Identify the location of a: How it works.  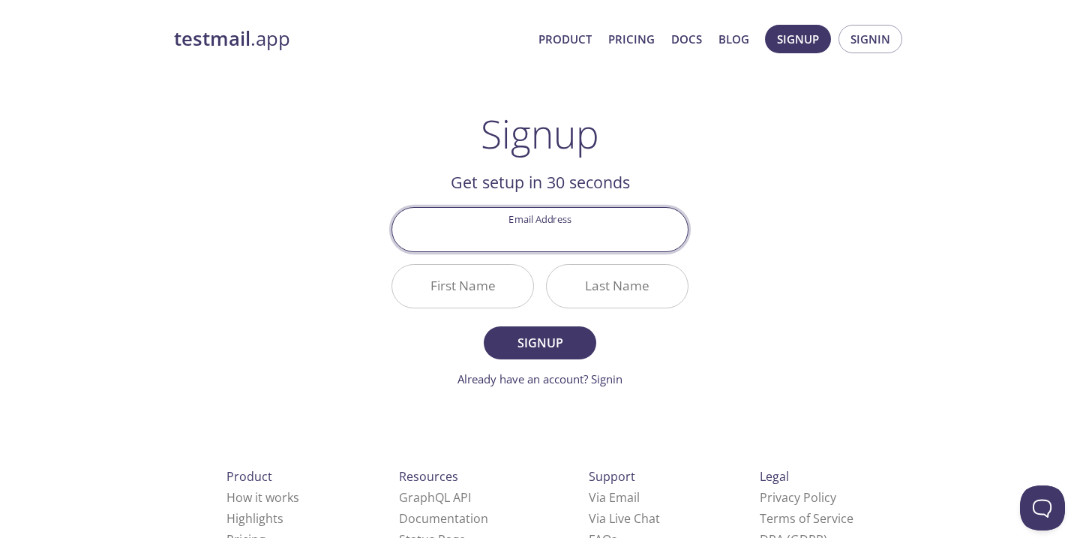
(262, 497).